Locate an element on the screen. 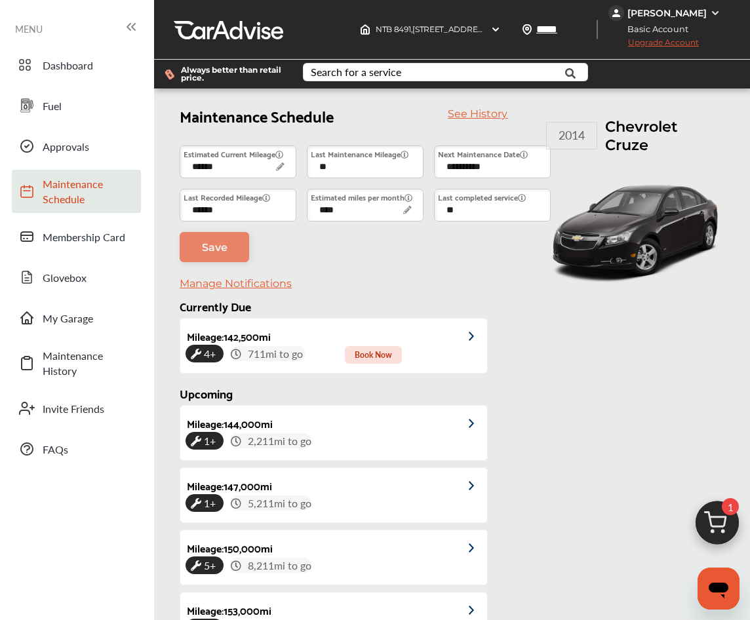  div: Mileage : 153,000 mi is located at coordinates (226, 606).